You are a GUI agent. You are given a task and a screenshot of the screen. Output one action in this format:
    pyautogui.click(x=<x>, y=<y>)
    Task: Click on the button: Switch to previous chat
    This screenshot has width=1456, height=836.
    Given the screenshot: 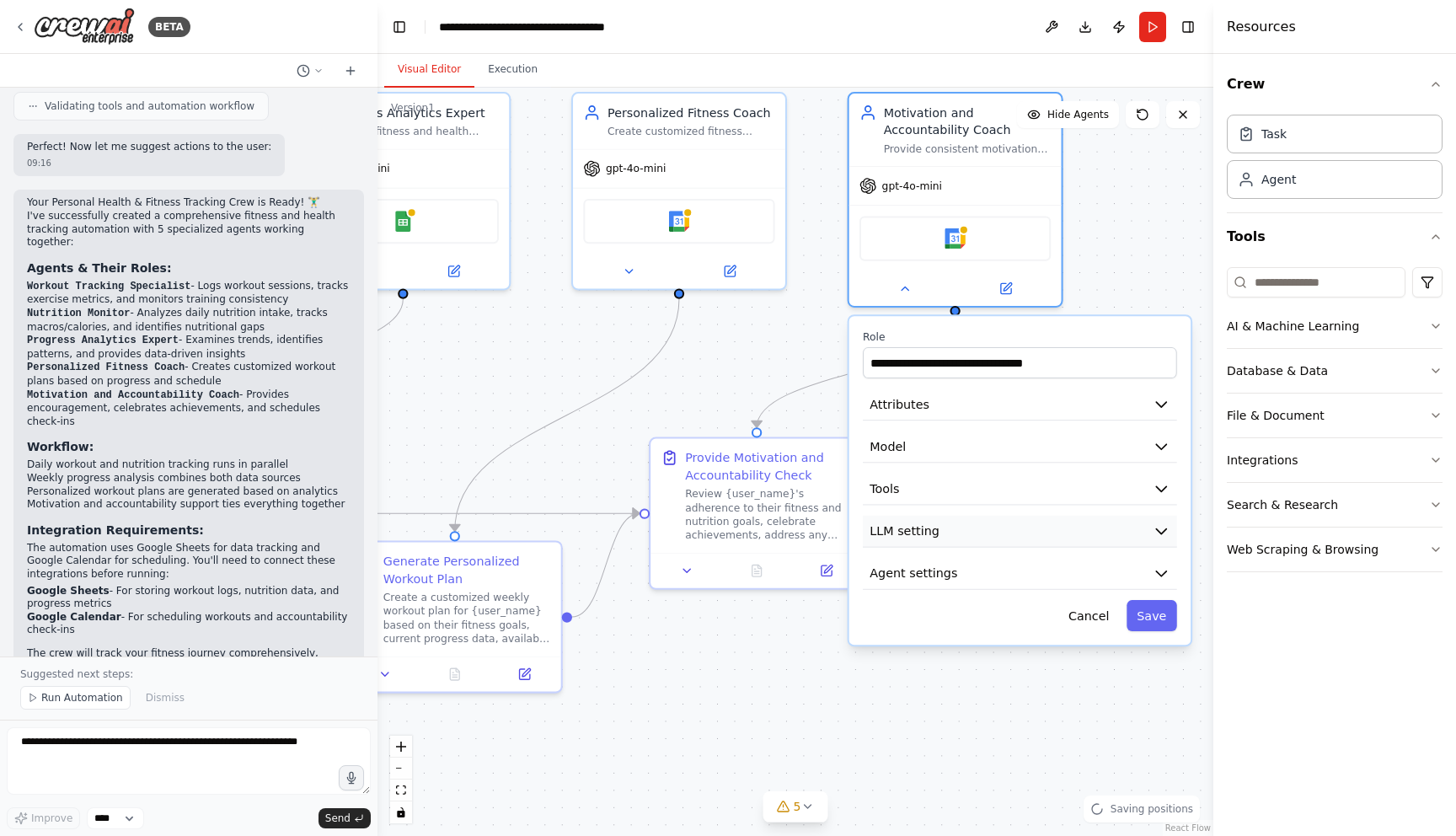 What is the action you would take?
    pyautogui.click(x=310, y=71)
    